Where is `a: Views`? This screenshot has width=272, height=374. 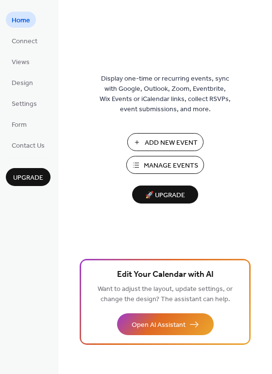
a: Views is located at coordinates (20, 61).